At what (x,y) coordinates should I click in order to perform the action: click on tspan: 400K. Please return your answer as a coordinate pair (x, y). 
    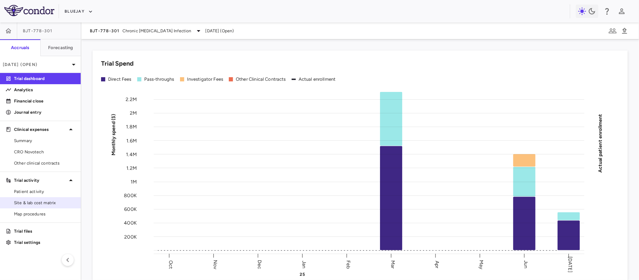
    Looking at the image, I should click on (130, 223).